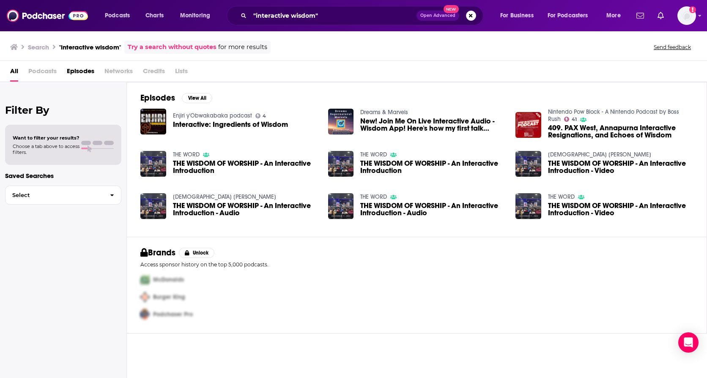 This screenshot has width=707, height=378. Describe the element at coordinates (197, 98) in the screenshot. I see `button: View All` at that location.